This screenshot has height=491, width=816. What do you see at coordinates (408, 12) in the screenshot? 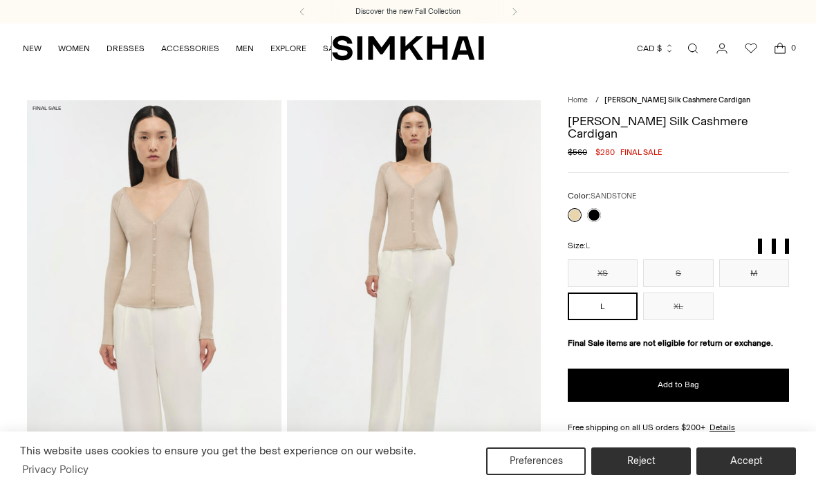
I see `a: Discover the new Fall Collection` at bounding box center [408, 12].